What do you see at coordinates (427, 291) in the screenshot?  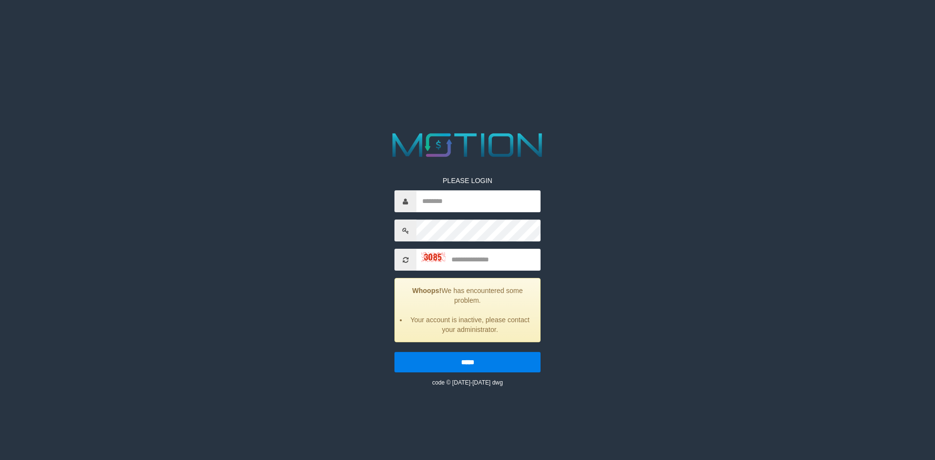 I see `strong: Whoops!` at bounding box center [427, 291].